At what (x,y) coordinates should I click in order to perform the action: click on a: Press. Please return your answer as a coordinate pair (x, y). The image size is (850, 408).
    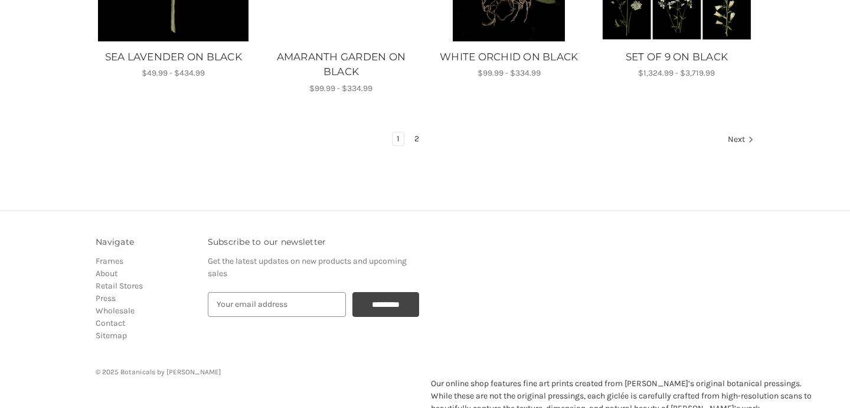
    Looking at the image, I should click on (106, 298).